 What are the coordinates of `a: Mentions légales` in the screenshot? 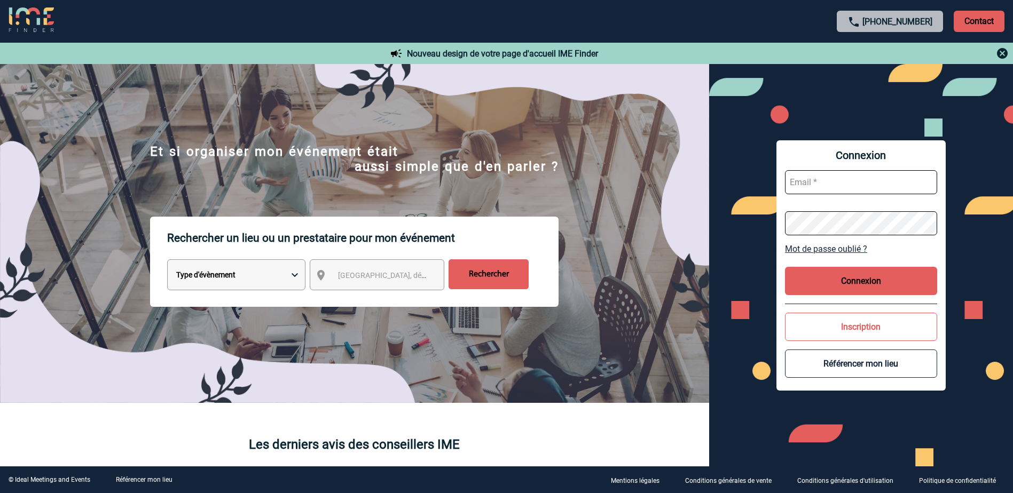 It's located at (639, 480).